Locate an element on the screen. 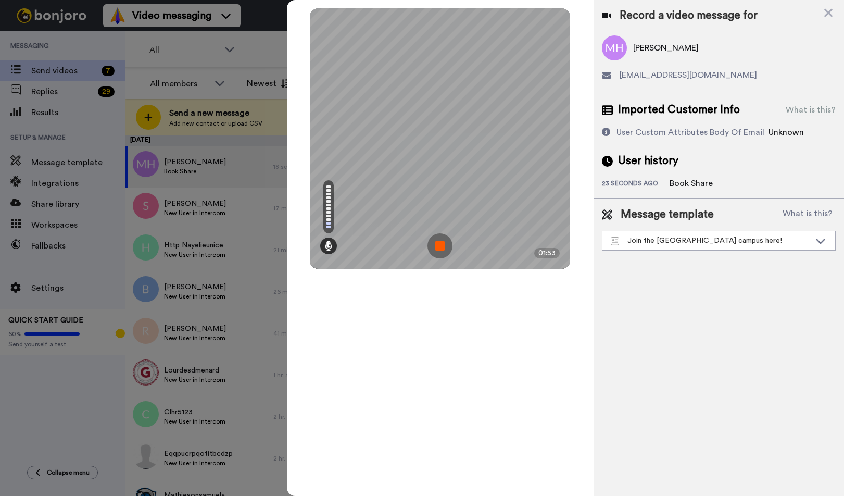  div: What is this? is located at coordinates (811, 110).